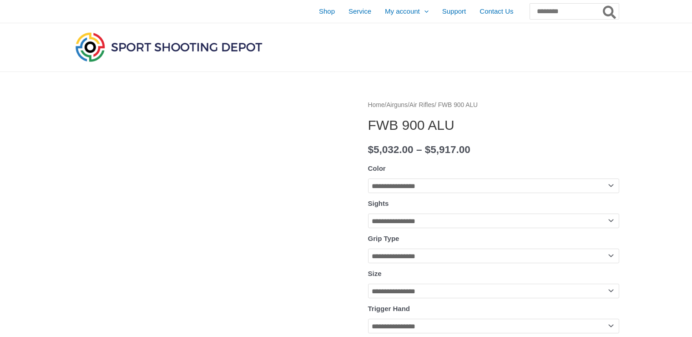 The image size is (692, 337). I want to click on label: Color, so click(377, 168).